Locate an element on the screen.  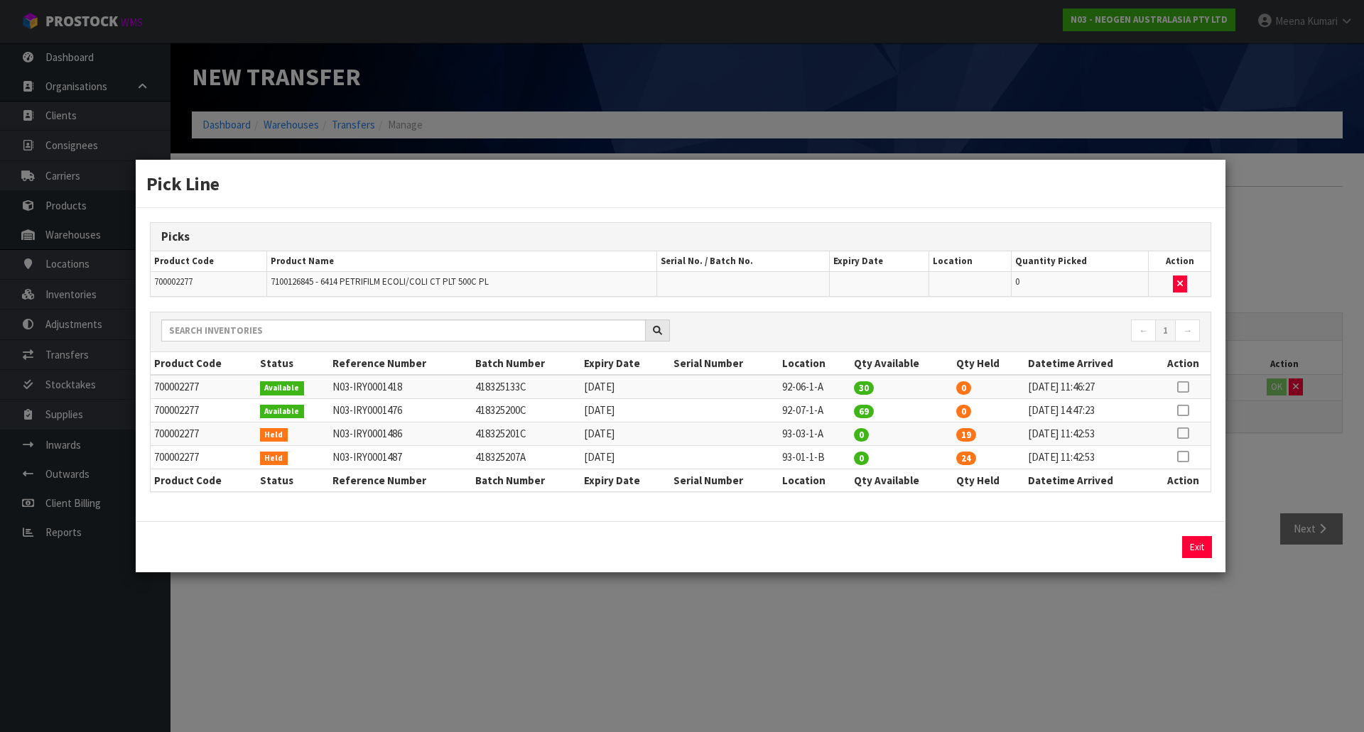
a: 1 is located at coordinates (1165, 331).